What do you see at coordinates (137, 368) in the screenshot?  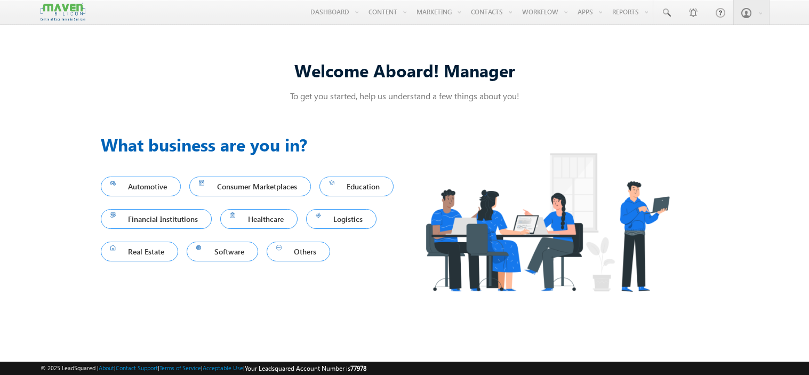 I see `a: Contact Support` at bounding box center [137, 368].